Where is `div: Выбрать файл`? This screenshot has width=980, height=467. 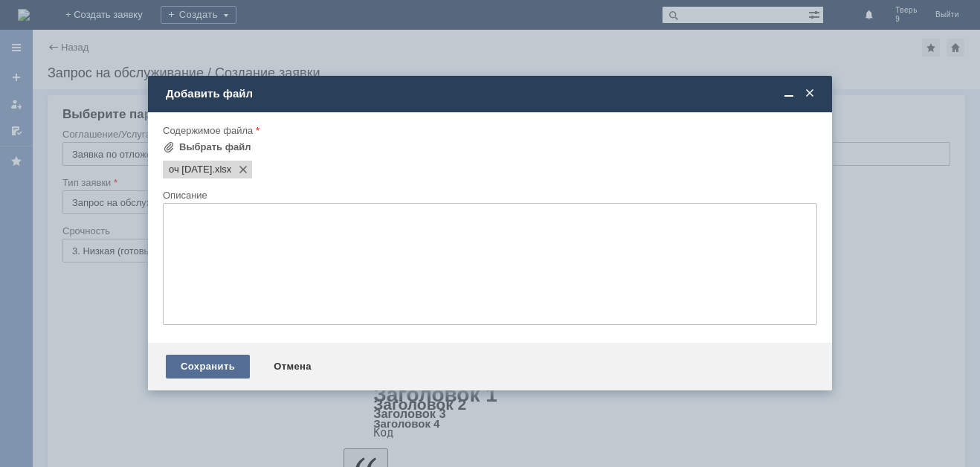 div: Выбрать файл is located at coordinates (215, 147).